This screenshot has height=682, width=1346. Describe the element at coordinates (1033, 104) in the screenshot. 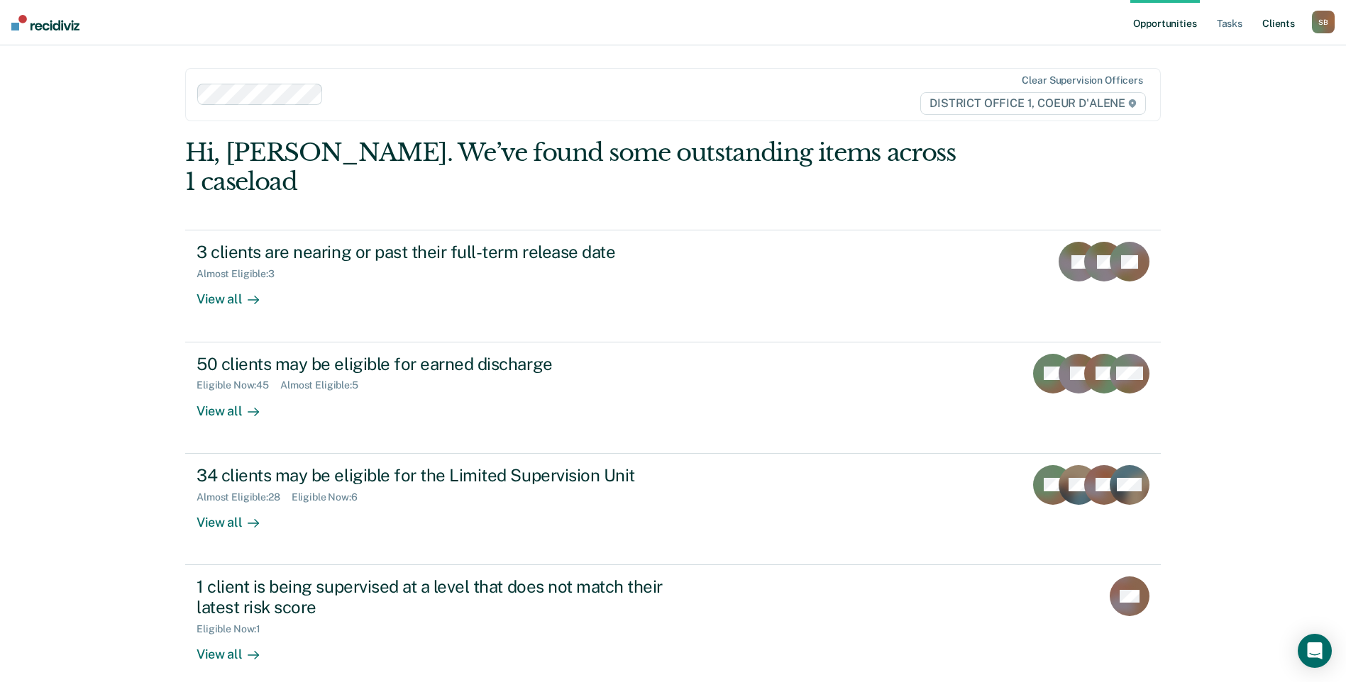

I see `span: DISTRICT OFFICE 1, COEUR D'ALENE` at that location.